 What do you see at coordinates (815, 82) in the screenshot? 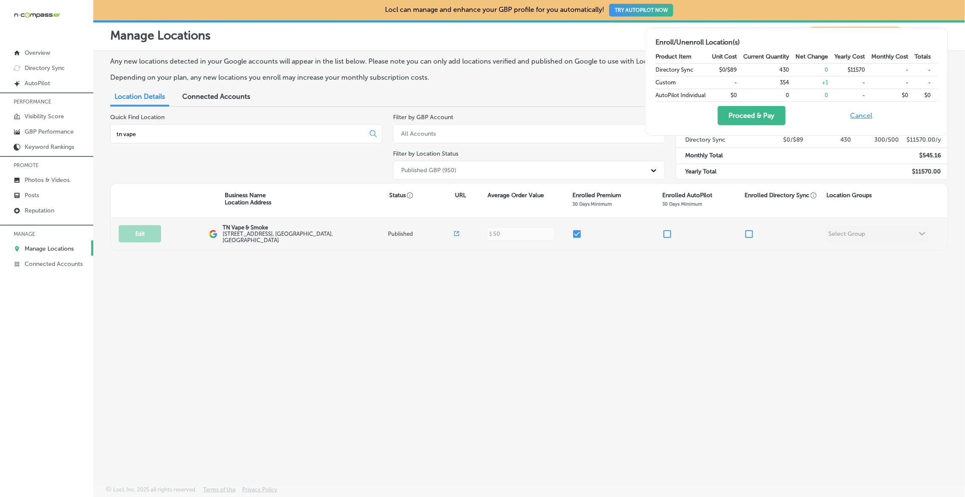
I see `td: + 1` at bounding box center [815, 82].